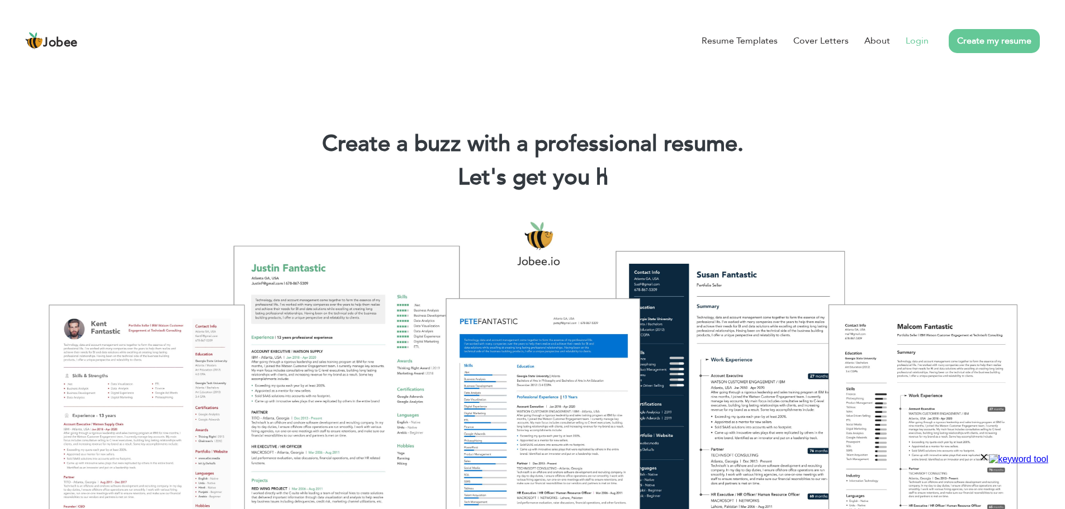  What do you see at coordinates (560, 177) in the screenshot?
I see `span: get you h` at bounding box center [560, 177].